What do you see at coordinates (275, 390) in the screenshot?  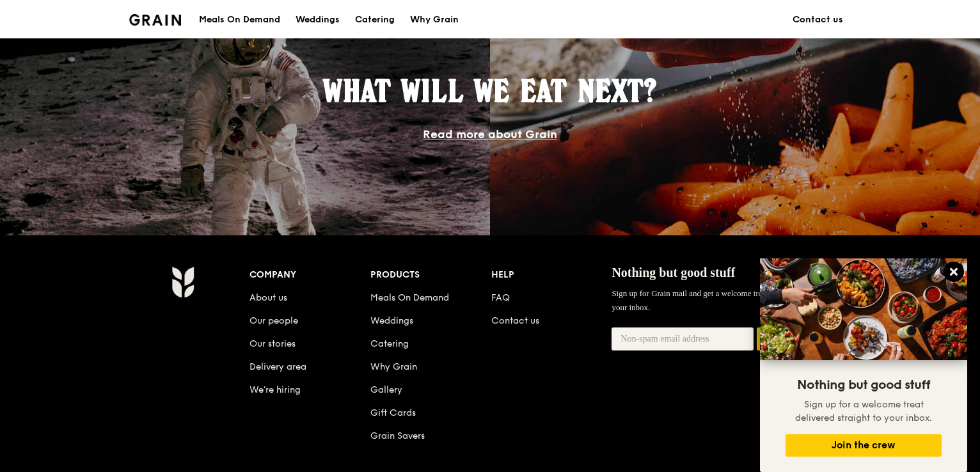 I see `a: We’re hiring` at bounding box center [275, 390].